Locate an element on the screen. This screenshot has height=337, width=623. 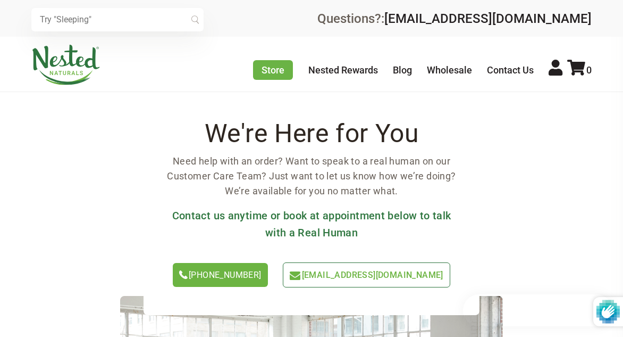
a: Store is located at coordinates (273, 70).